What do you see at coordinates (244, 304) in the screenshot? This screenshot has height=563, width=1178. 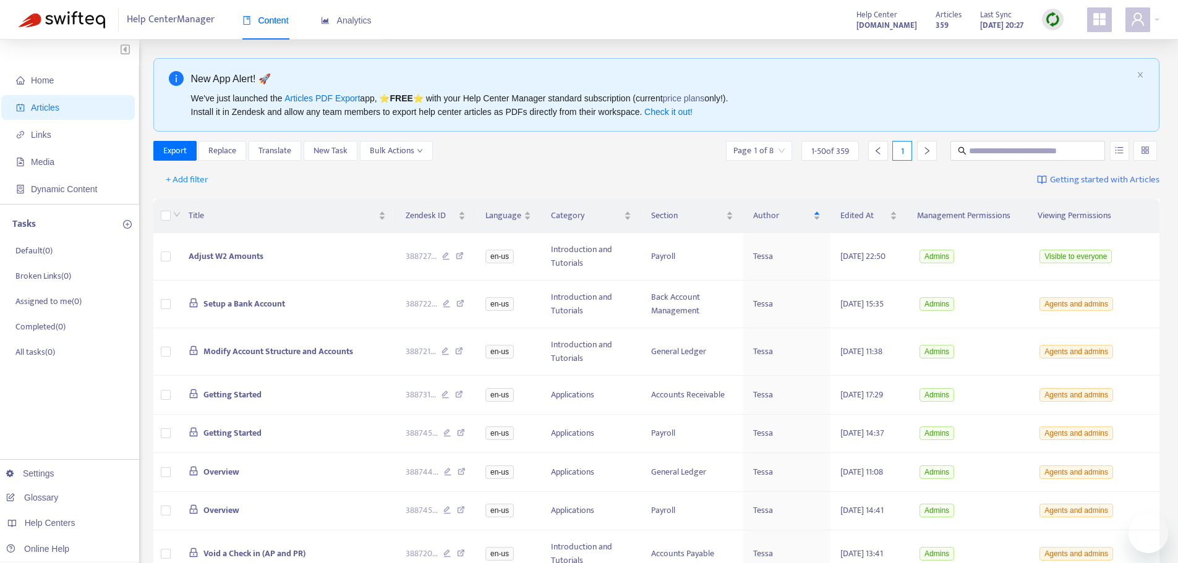 I see `span: Setup a Bank Account` at bounding box center [244, 304].